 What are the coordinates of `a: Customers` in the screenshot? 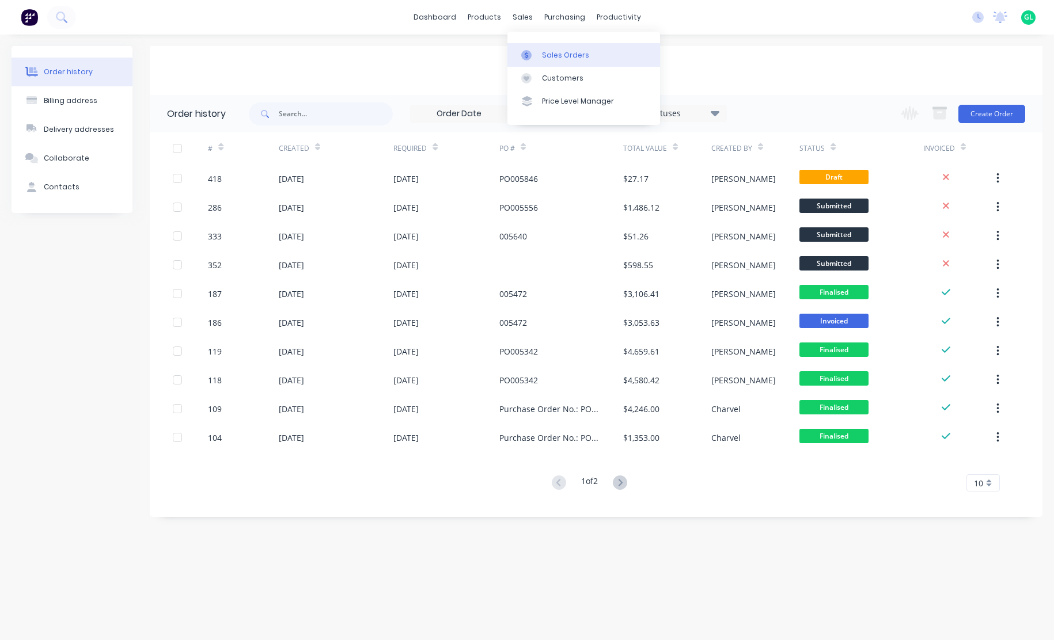 It's located at (583, 78).